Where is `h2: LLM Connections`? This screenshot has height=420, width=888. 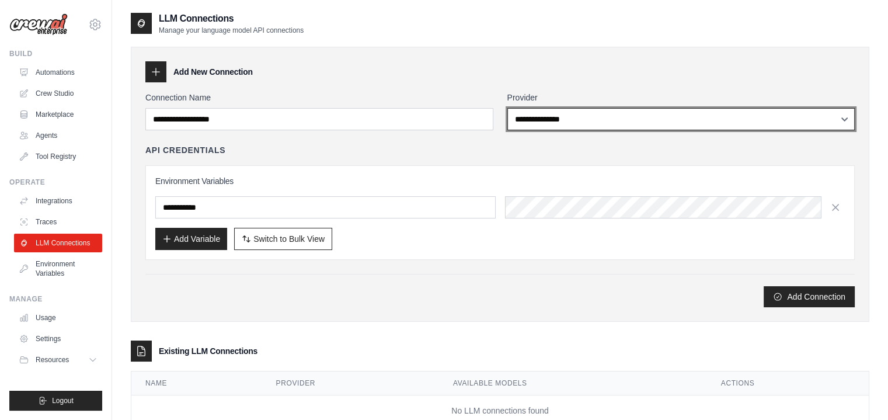
h2: LLM Connections is located at coordinates (231, 19).